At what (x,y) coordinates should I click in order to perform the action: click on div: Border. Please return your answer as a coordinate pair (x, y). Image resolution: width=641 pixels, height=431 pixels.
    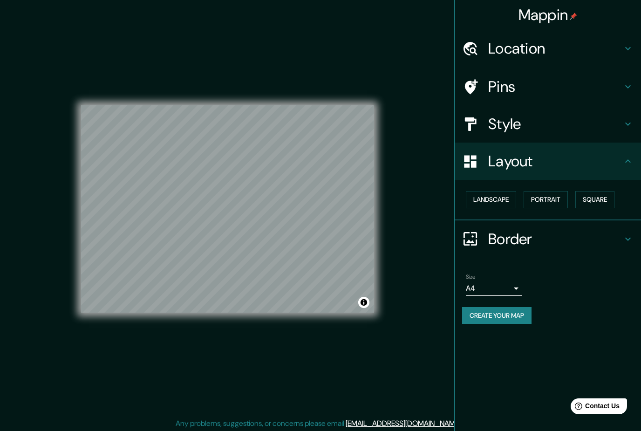
    Looking at the image, I should click on (548, 239).